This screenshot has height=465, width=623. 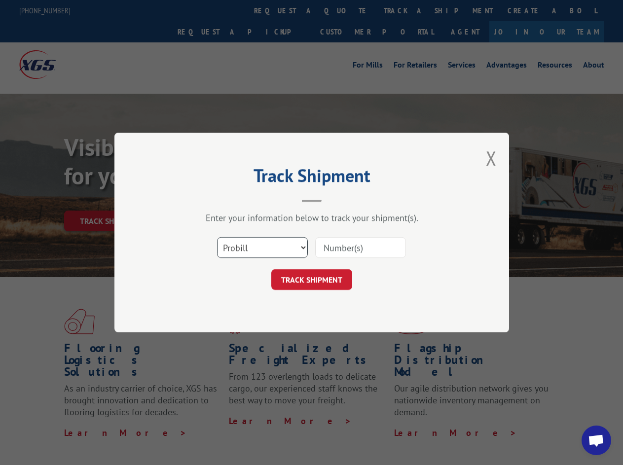 I want to click on input: Number(s), so click(x=361, y=248).